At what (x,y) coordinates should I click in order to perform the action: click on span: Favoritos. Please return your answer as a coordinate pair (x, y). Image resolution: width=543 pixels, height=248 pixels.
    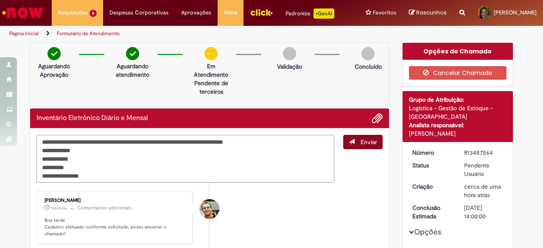
    Looking at the image, I should click on (385, 13).